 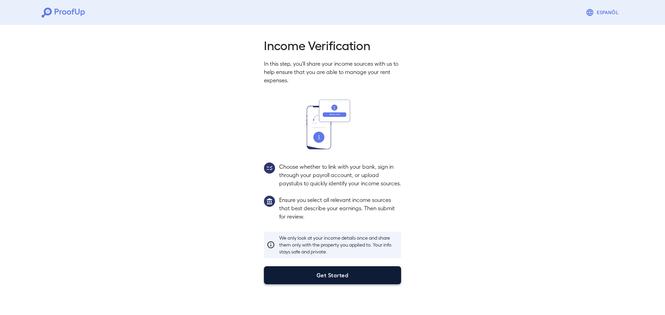 I want to click on img: transfer_money.svg, so click(x=332, y=125).